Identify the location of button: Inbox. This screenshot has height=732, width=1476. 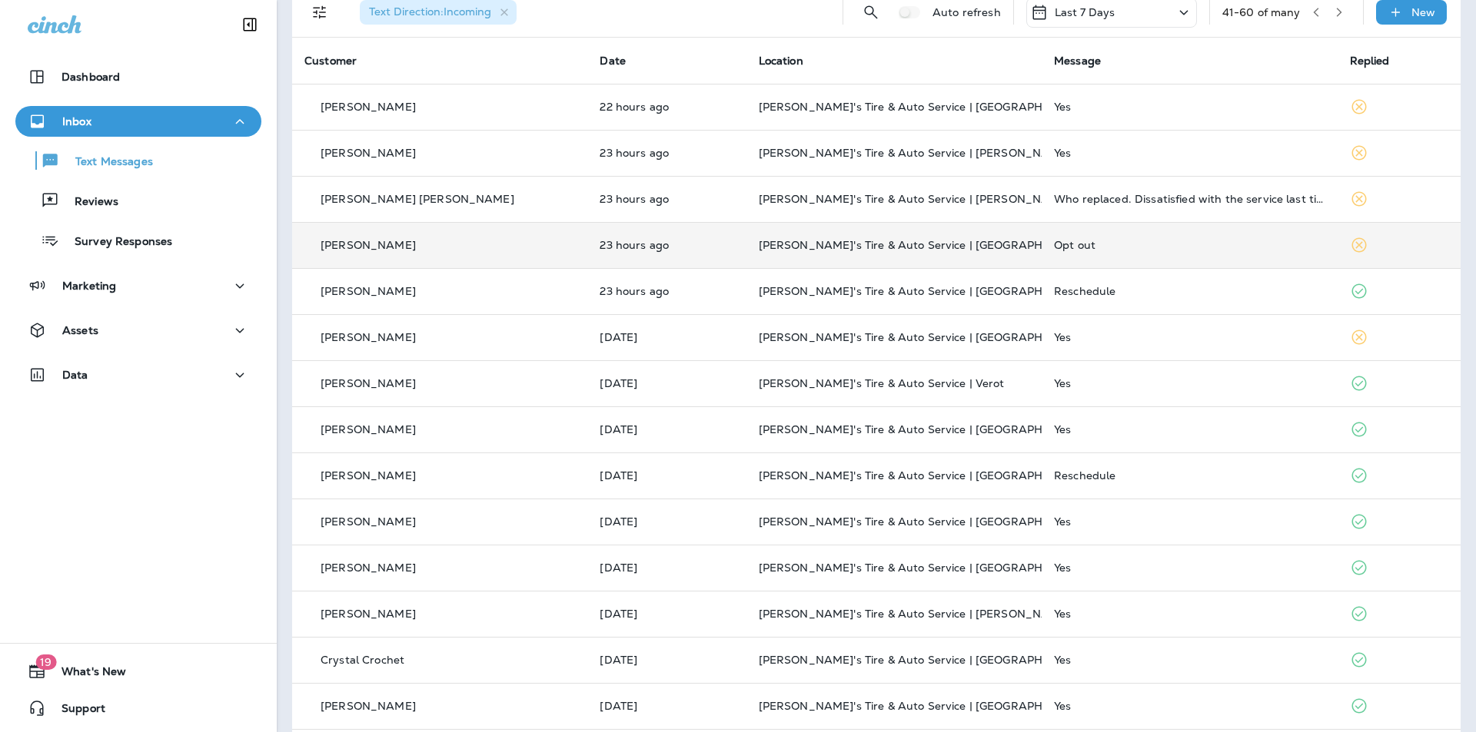
(138, 121).